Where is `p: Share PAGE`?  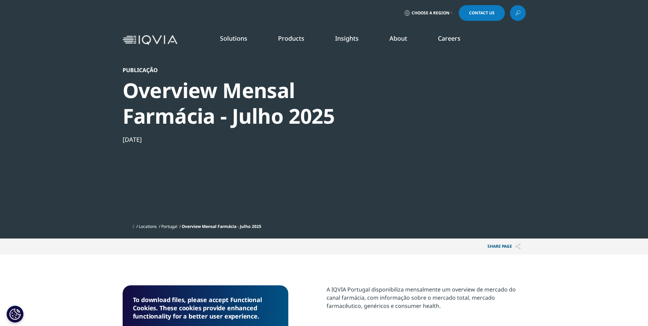 p: Share PAGE is located at coordinates (504, 246).